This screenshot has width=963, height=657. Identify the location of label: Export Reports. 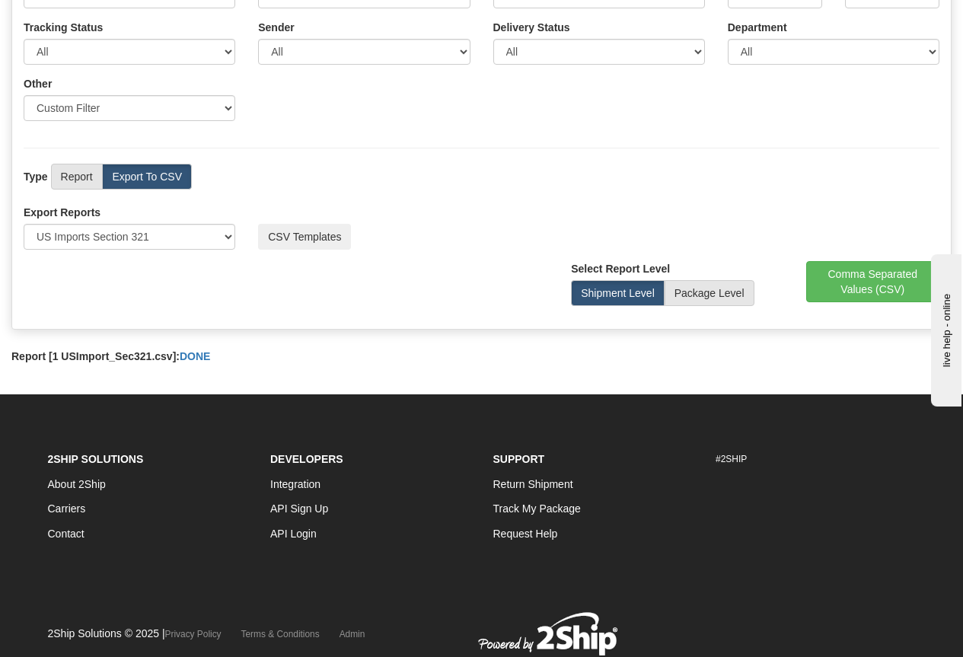
(62, 212).